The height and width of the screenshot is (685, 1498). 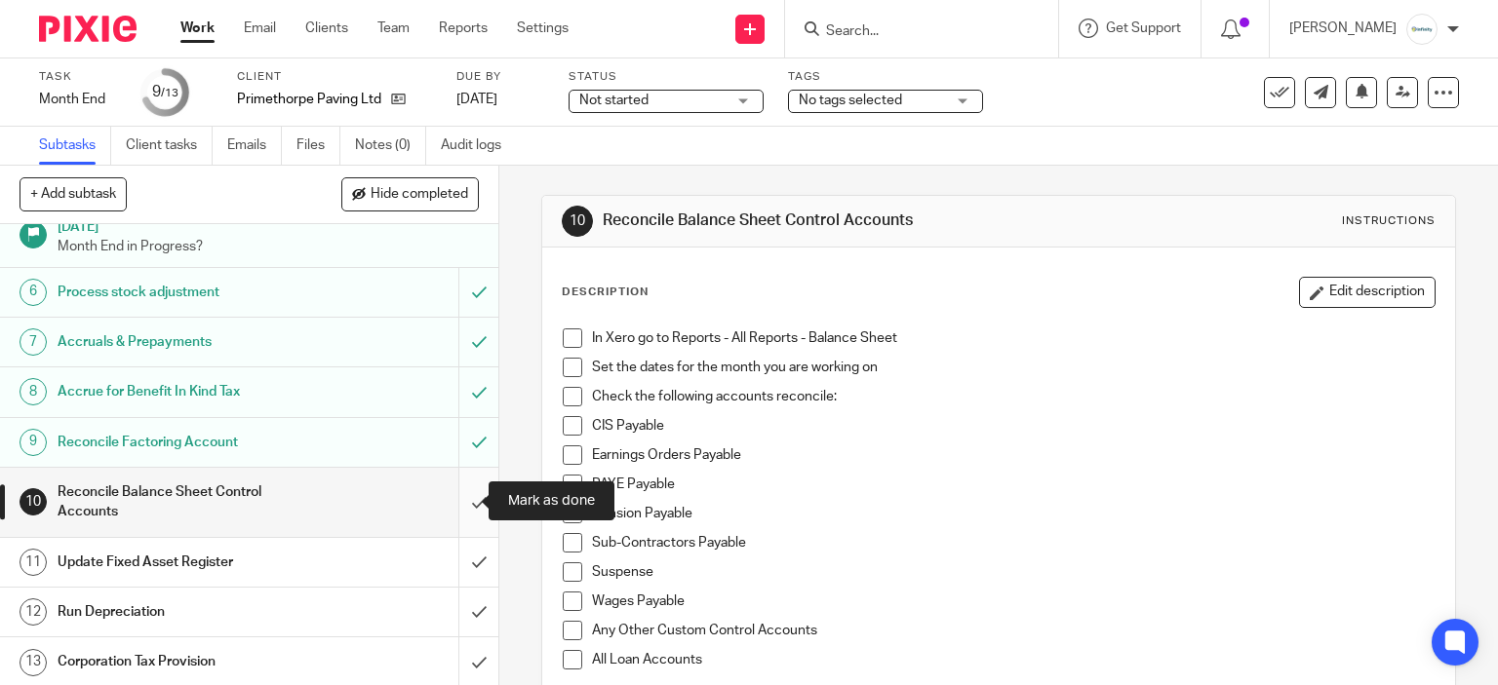 I want to click on p: Pension Payable, so click(x=1013, y=514).